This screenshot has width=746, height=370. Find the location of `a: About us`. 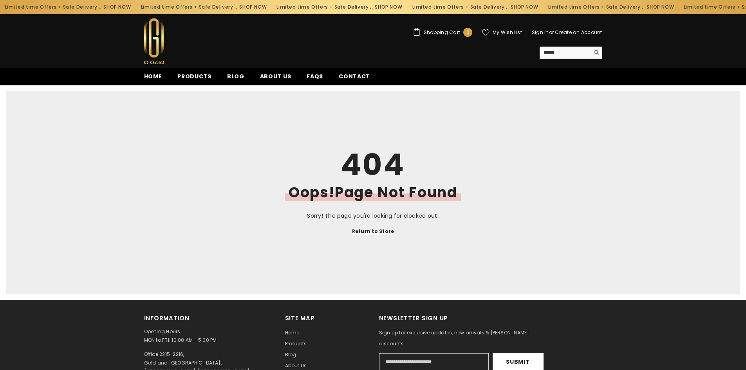

a: About us is located at coordinates (276, 79).